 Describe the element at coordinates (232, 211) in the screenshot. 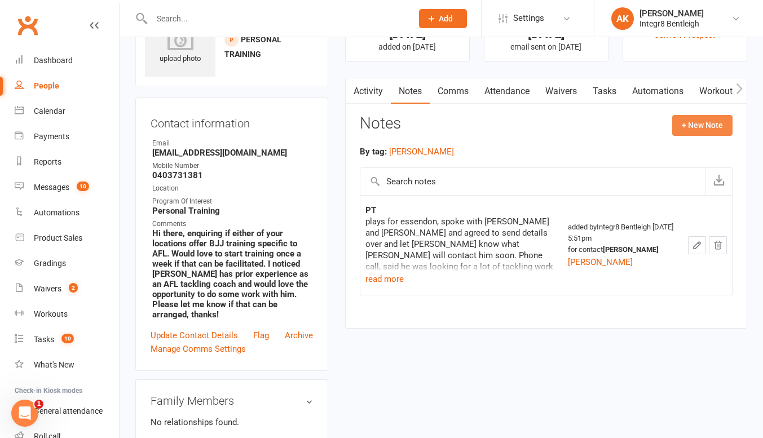

I see `strong: Personal Training` at that location.